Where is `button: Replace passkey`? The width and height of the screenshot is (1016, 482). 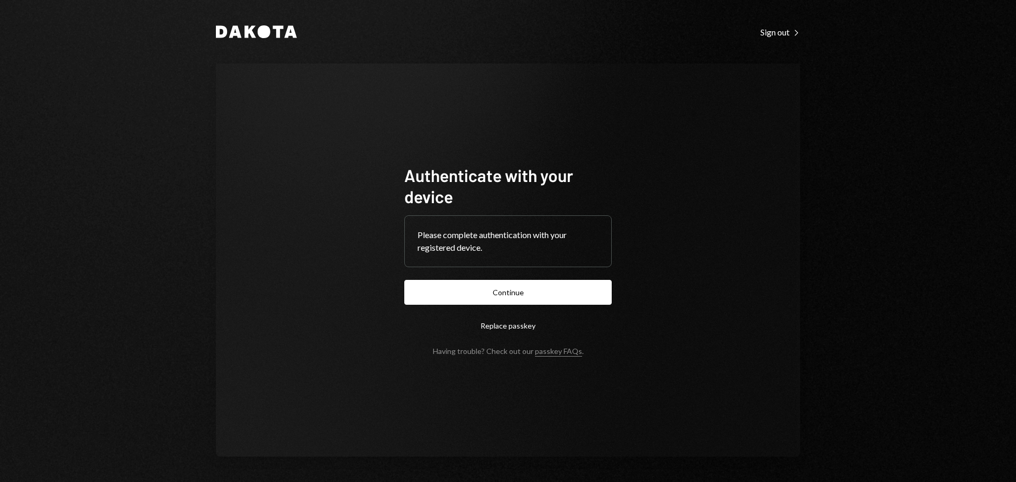
button: Replace passkey is located at coordinates (508, 326).